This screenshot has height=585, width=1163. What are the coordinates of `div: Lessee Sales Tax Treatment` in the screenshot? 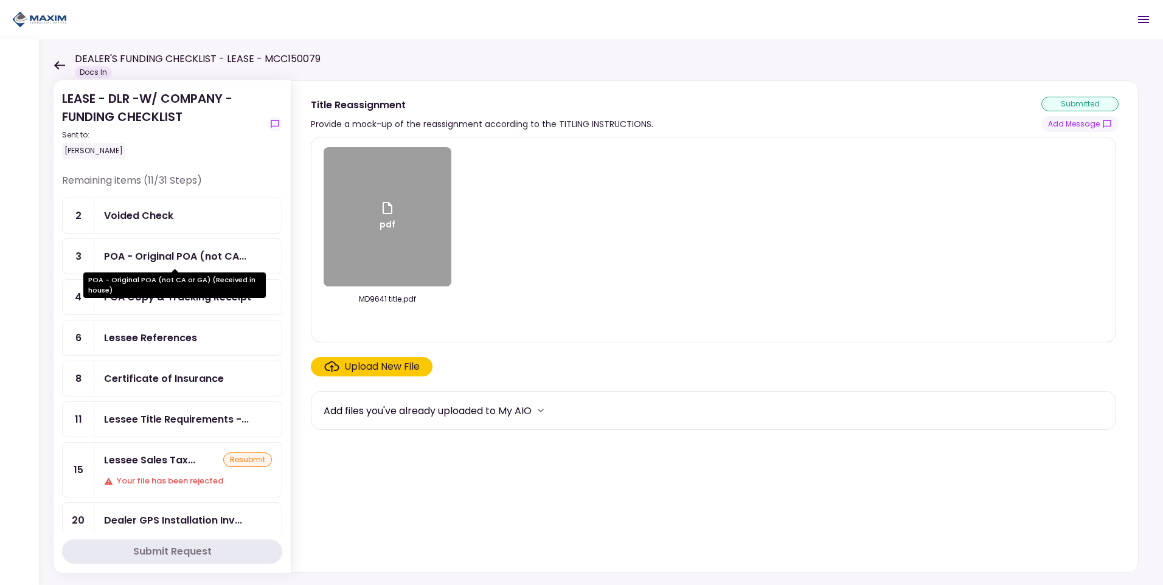 It's located at (150, 460).